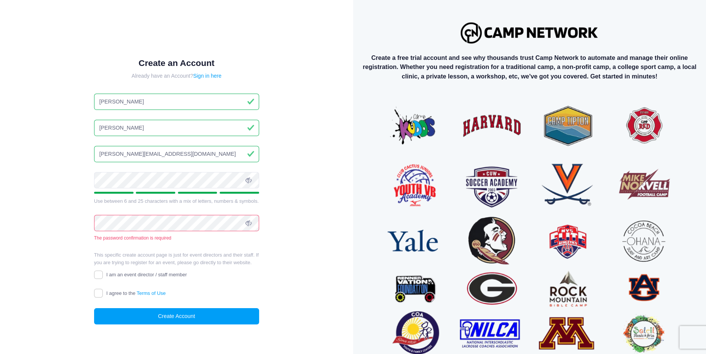  I want to click on a: Terms of Use, so click(151, 293).